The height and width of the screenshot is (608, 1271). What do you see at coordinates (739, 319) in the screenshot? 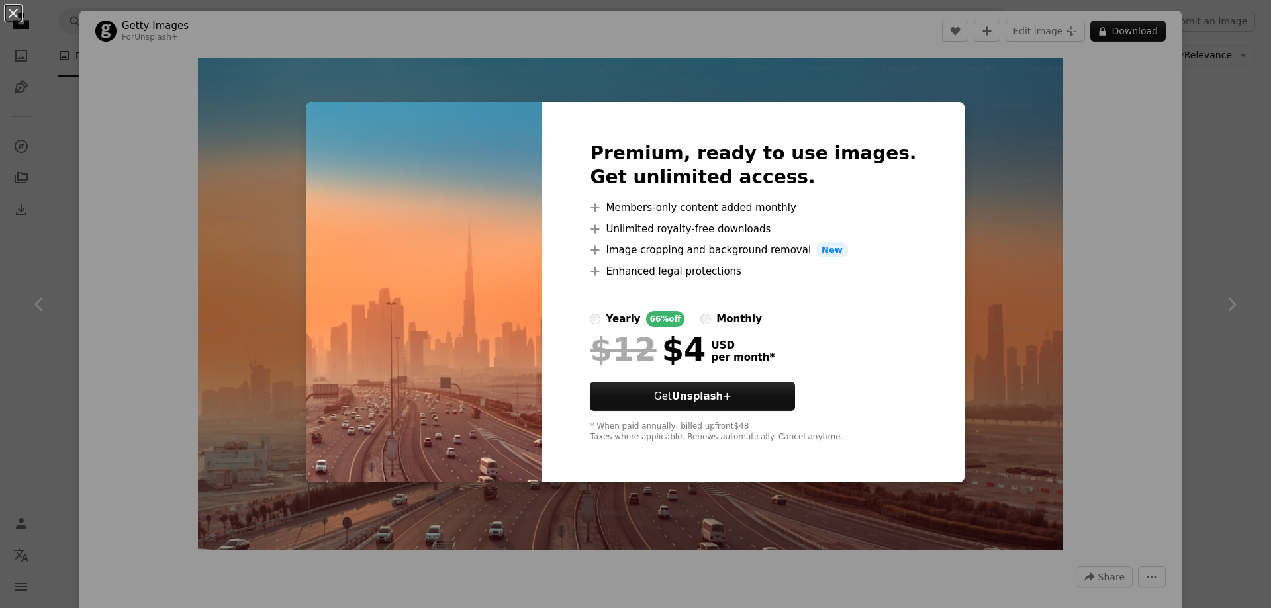
I see `div: monthly` at bounding box center [739, 319].